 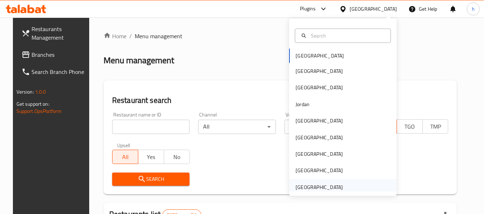 I want to click on button: Search, so click(x=151, y=179).